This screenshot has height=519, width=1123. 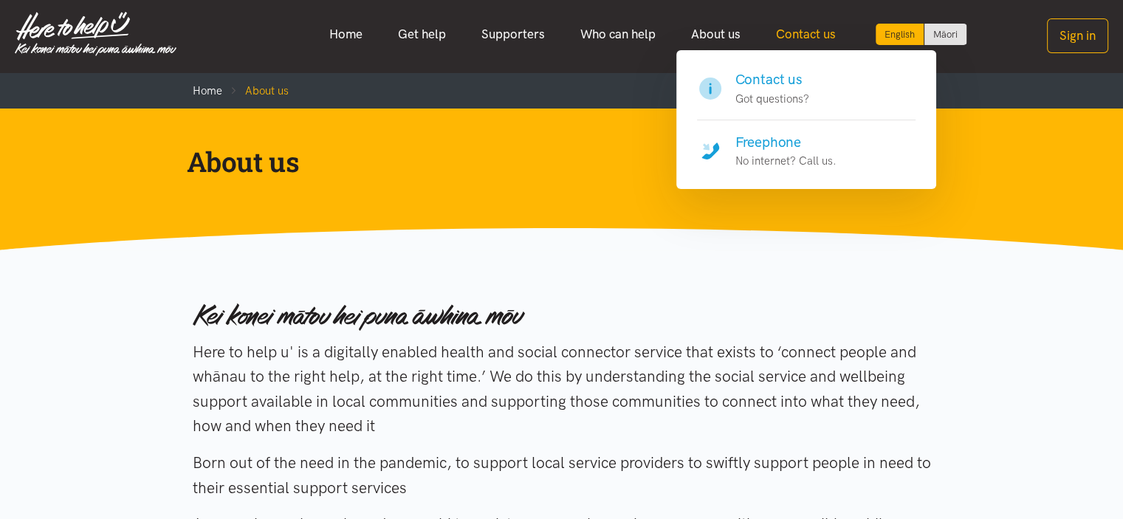 I want to click on a: Contact us Got questions?, so click(x=807, y=95).